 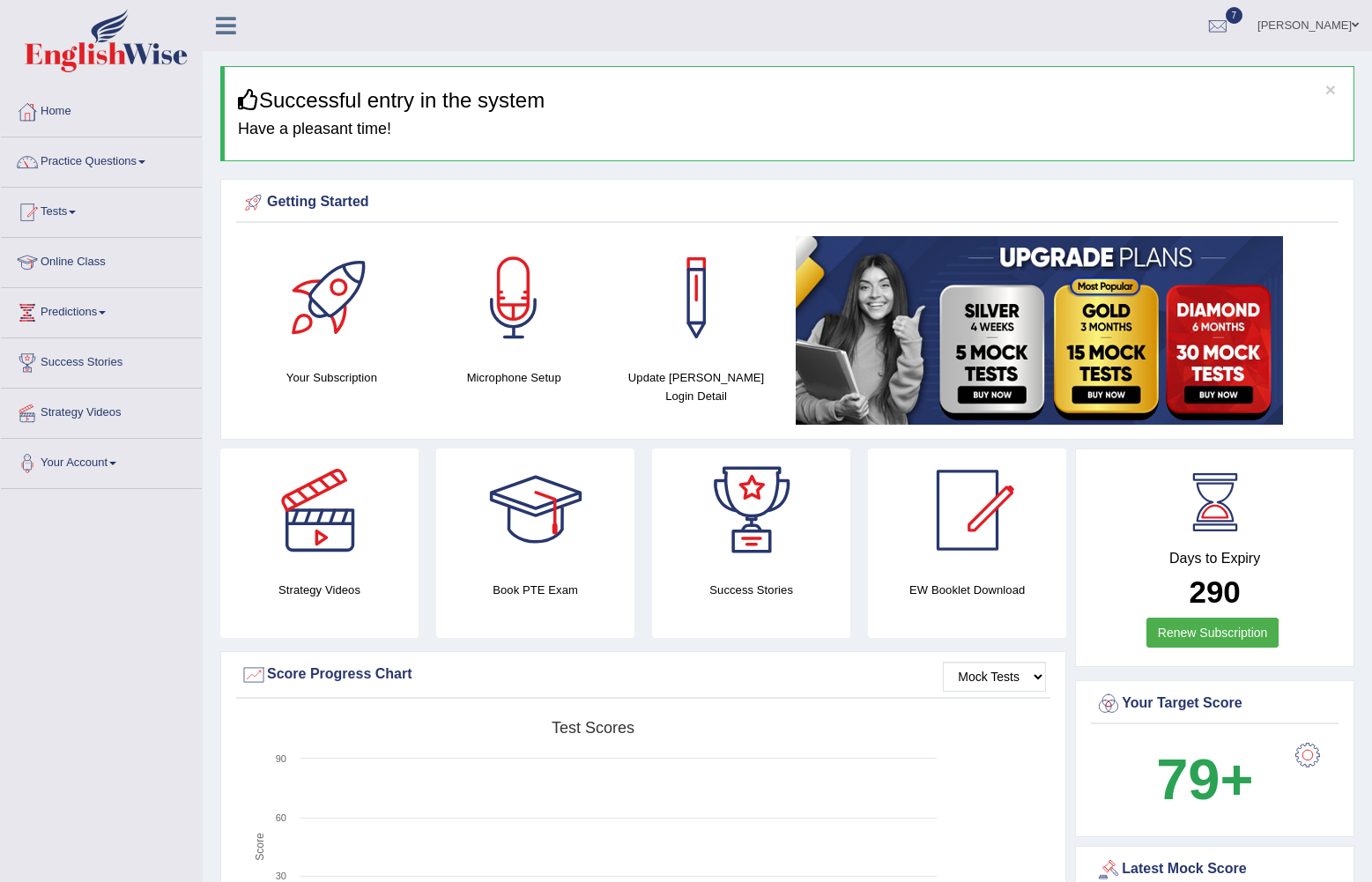 I want to click on tspan: Score, so click(x=260, y=847).